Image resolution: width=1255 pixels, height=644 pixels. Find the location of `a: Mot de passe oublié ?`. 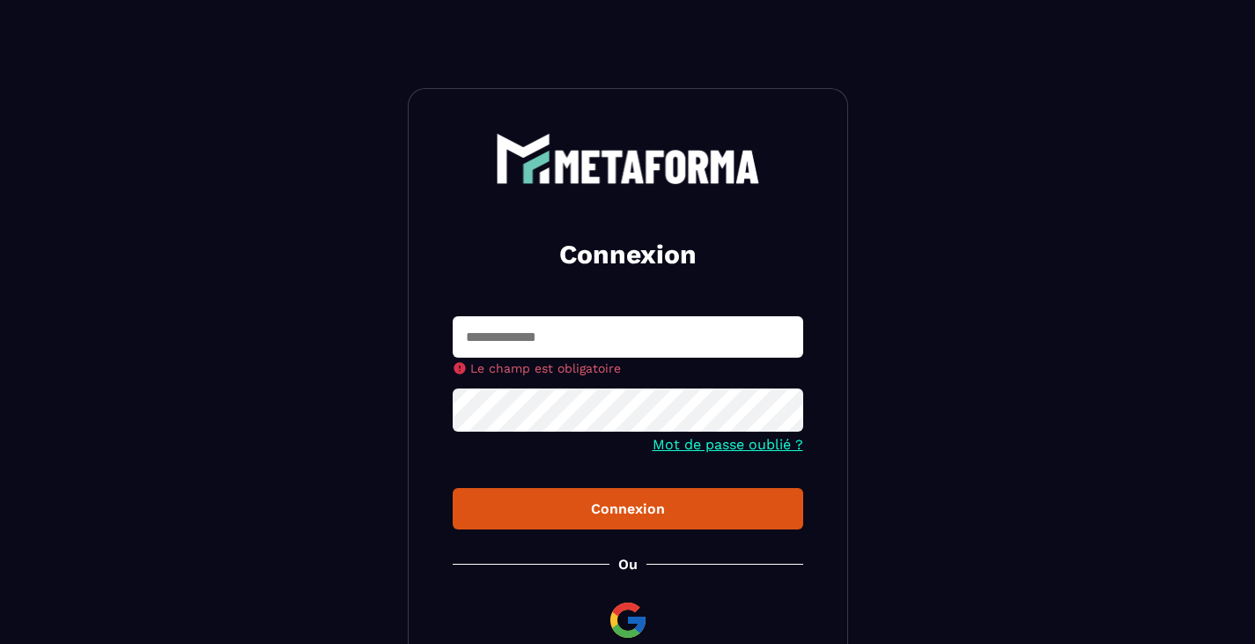

a: Mot de passe oublié ? is located at coordinates (728, 444).